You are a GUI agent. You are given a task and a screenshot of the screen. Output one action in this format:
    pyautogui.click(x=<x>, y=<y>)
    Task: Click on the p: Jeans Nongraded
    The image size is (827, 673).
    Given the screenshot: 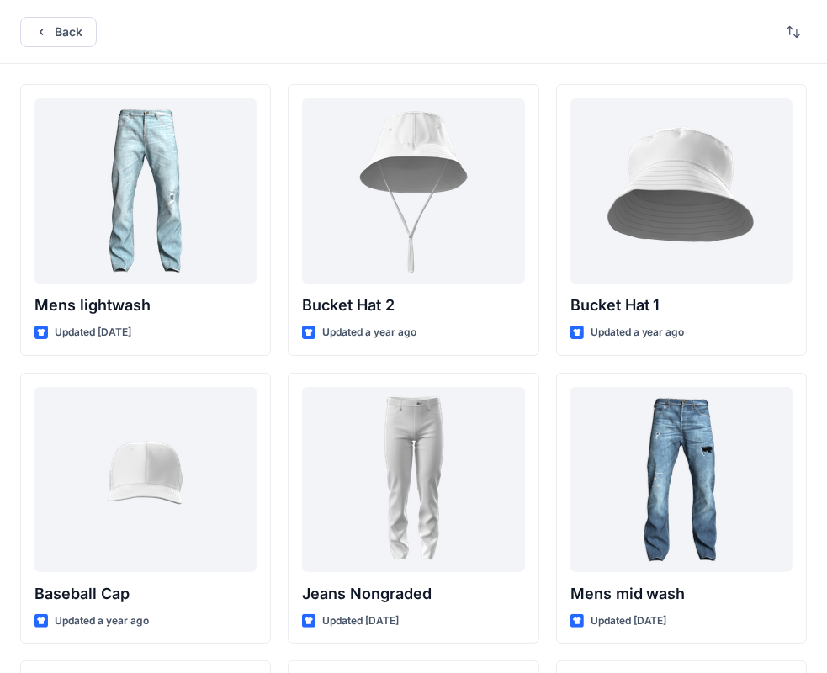 What is the action you would take?
    pyautogui.click(x=413, y=594)
    